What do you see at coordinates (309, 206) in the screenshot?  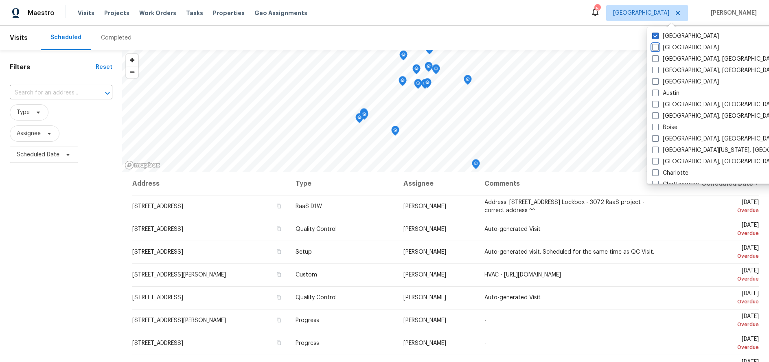 I see `span: RaaS D1W` at bounding box center [309, 206].